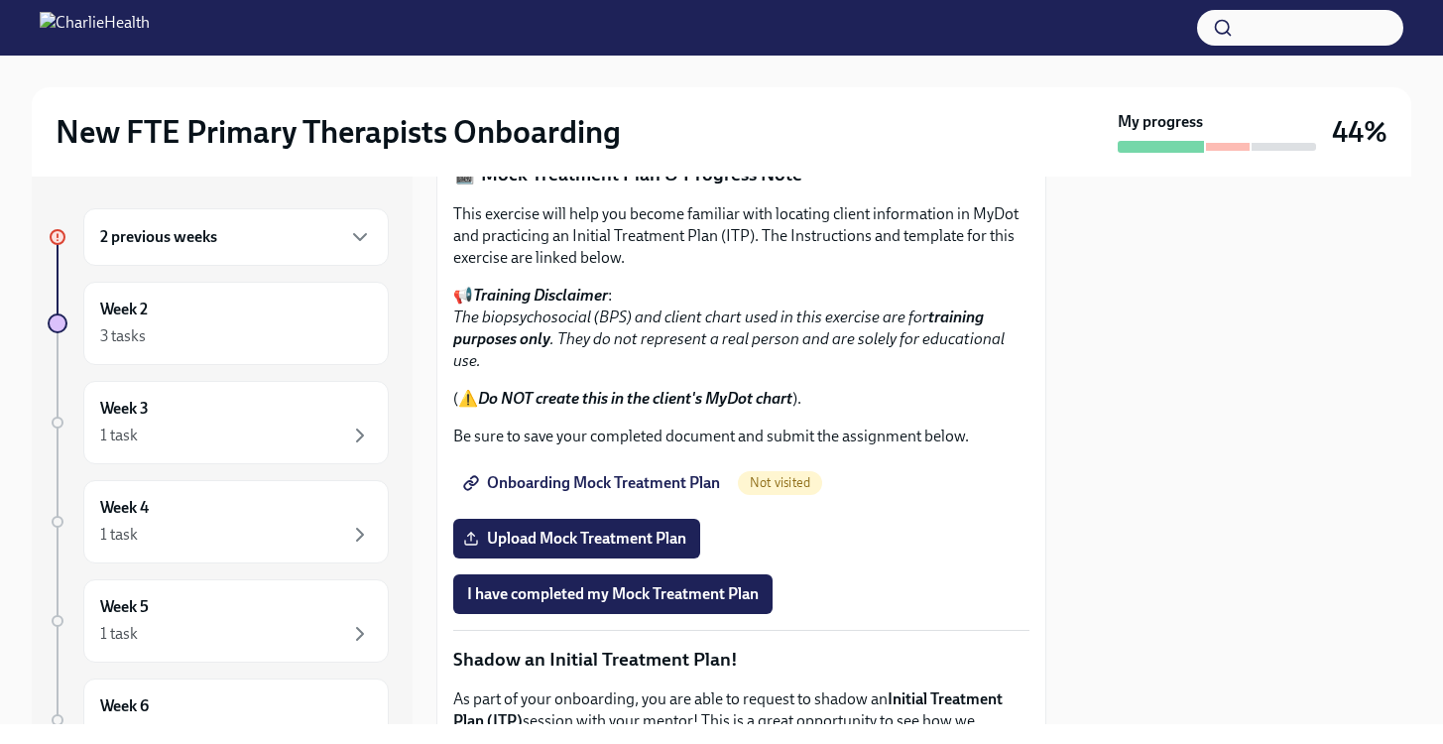 This screenshot has width=1443, height=744. What do you see at coordinates (729, 338) in the screenshot?
I see `em: The biopsychosocial (BPS) and client chart used in this exercise are for . They do not represent ...` at bounding box center [729, 338].